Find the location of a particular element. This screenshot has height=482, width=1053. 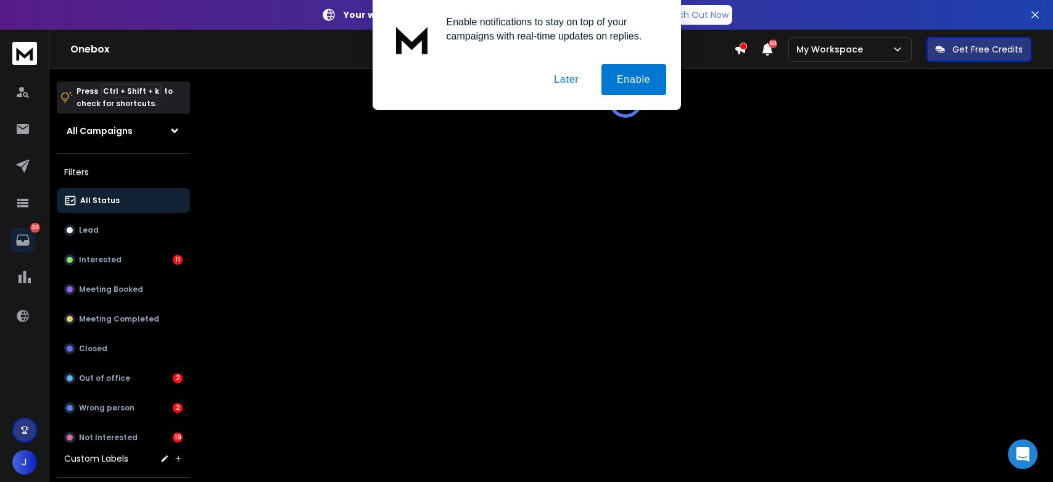

p: Not Interested is located at coordinates (108, 438).